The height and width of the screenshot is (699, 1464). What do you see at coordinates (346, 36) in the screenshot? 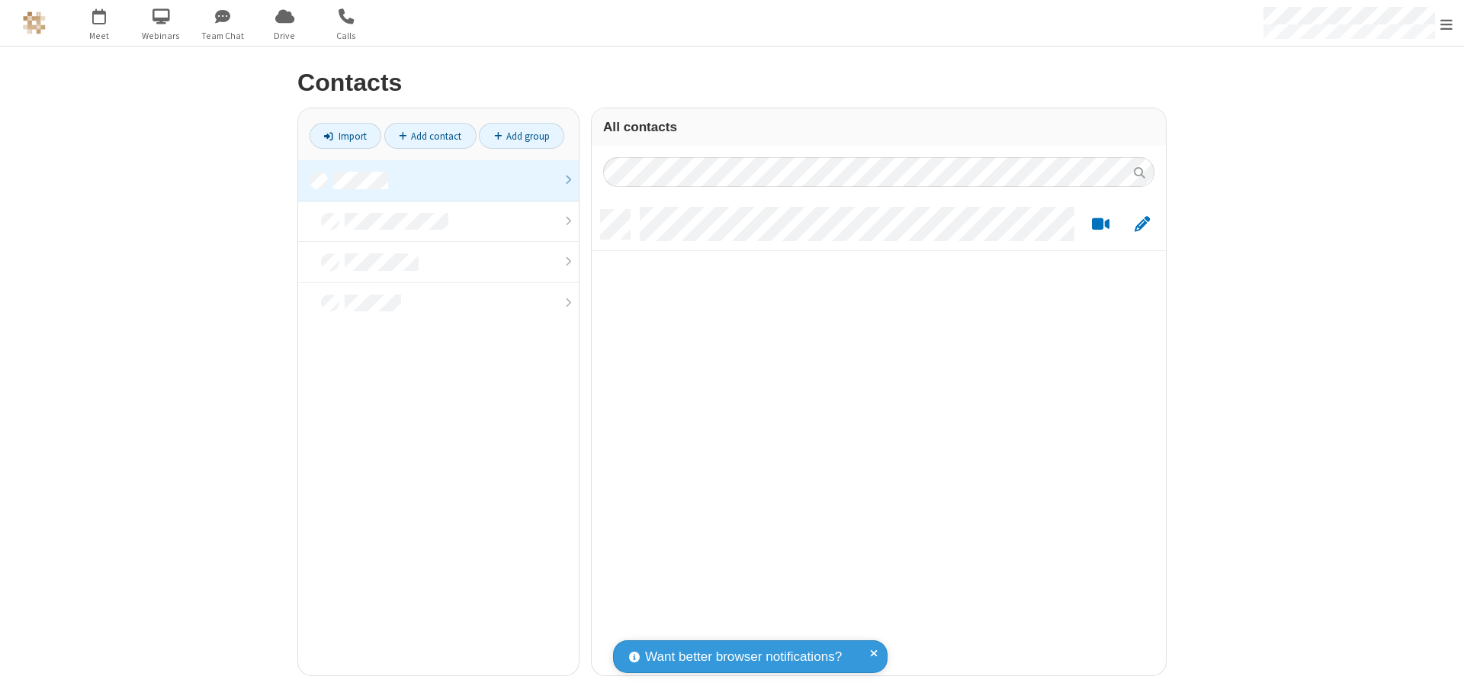
I see `span: Calls` at bounding box center [346, 36].